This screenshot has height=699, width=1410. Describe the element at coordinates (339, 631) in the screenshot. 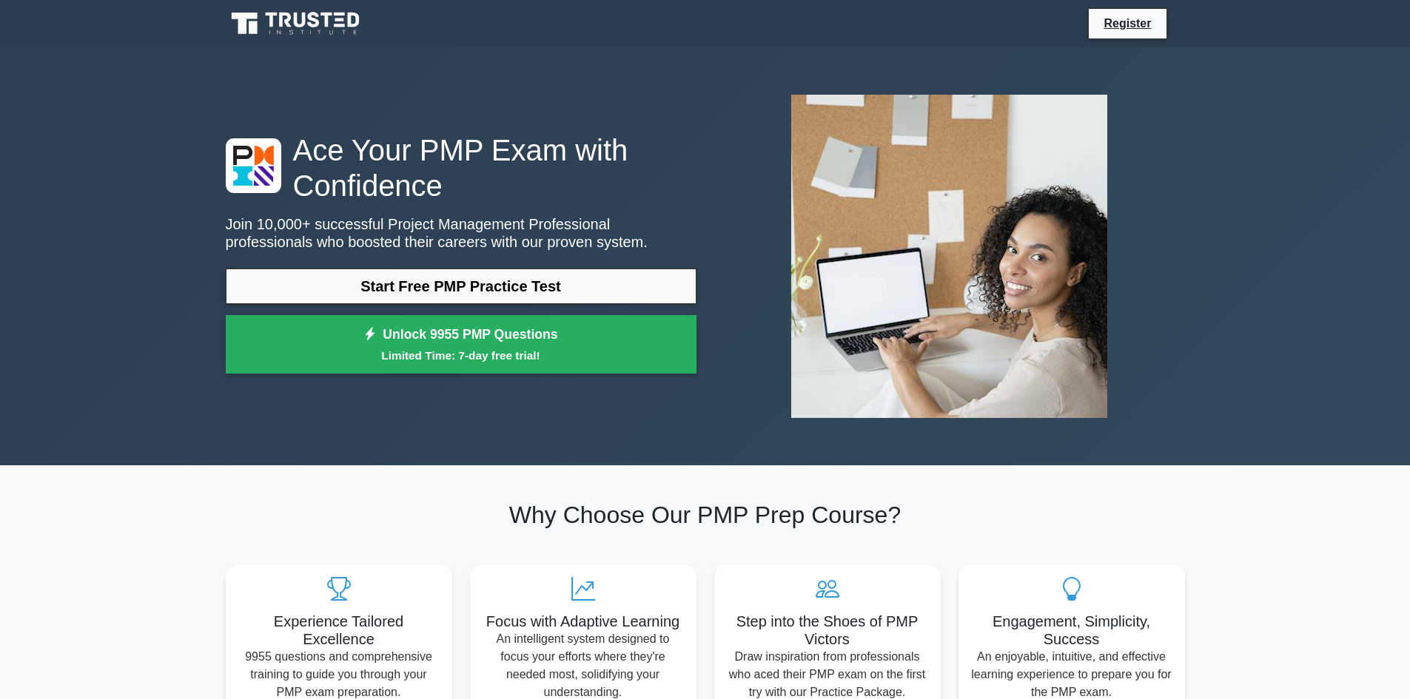

I see `h5: Experience Tailored Excellence` at that location.